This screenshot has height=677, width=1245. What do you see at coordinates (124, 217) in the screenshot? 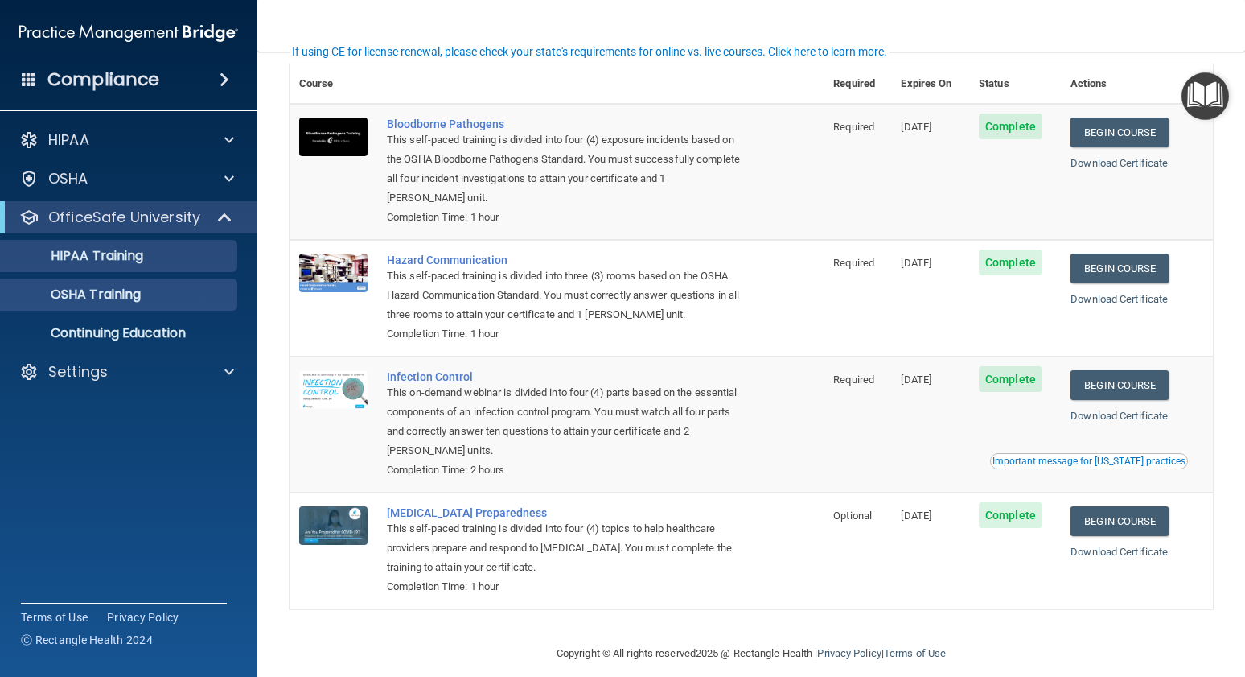
I see `p: OfficeSafe University` at bounding box center [124, 217].